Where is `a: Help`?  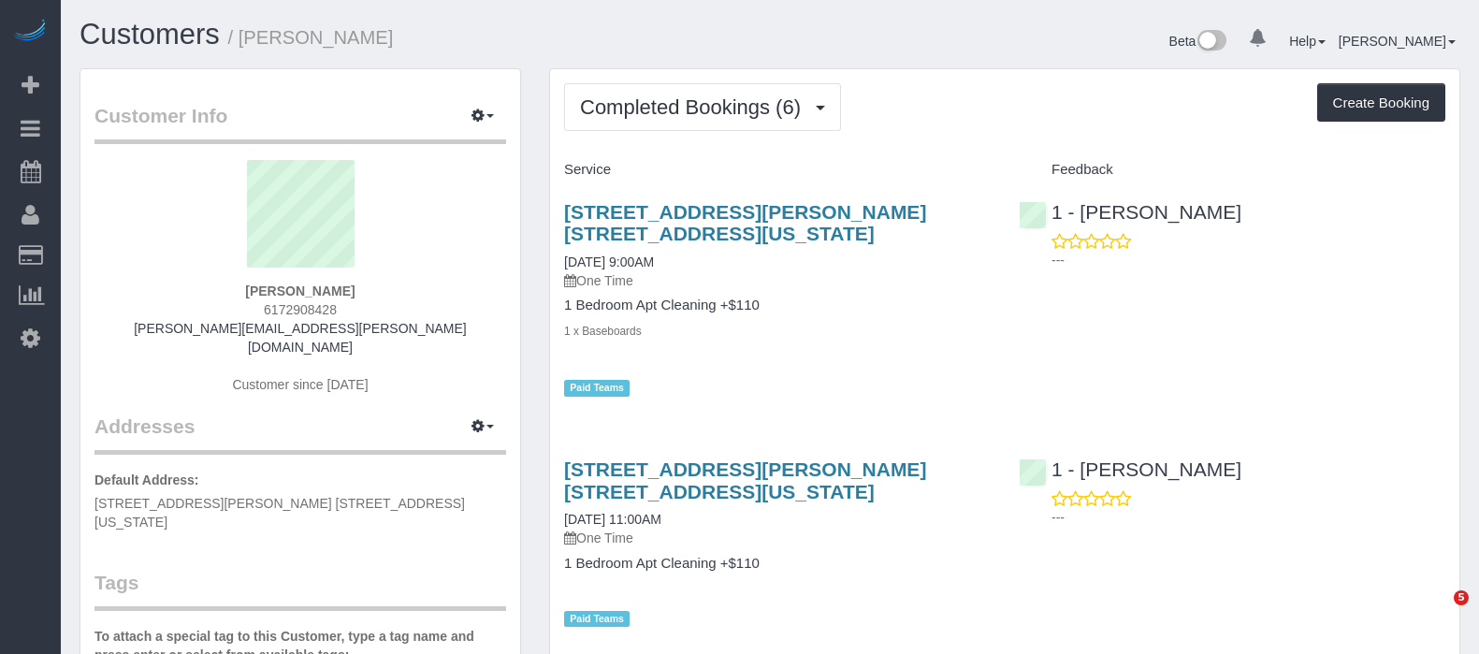
a: Help is located at coordinates (1307, 41).